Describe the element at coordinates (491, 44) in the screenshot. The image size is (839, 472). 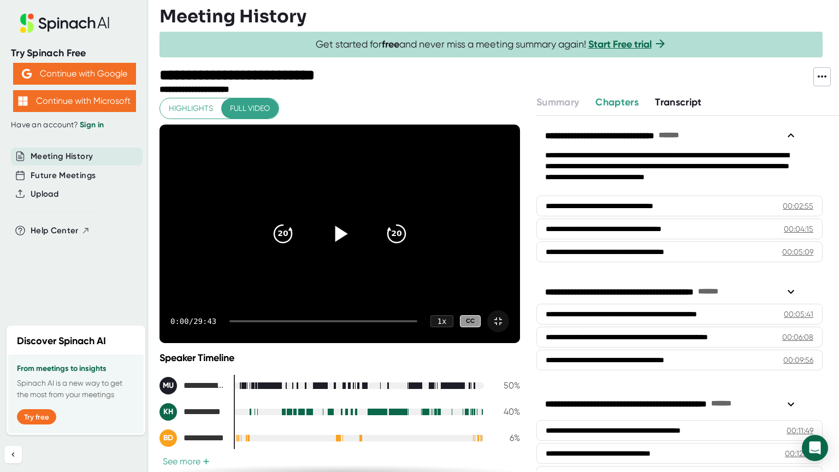
I see `span: Get started for and never miss a meeting summary again!` at that location.